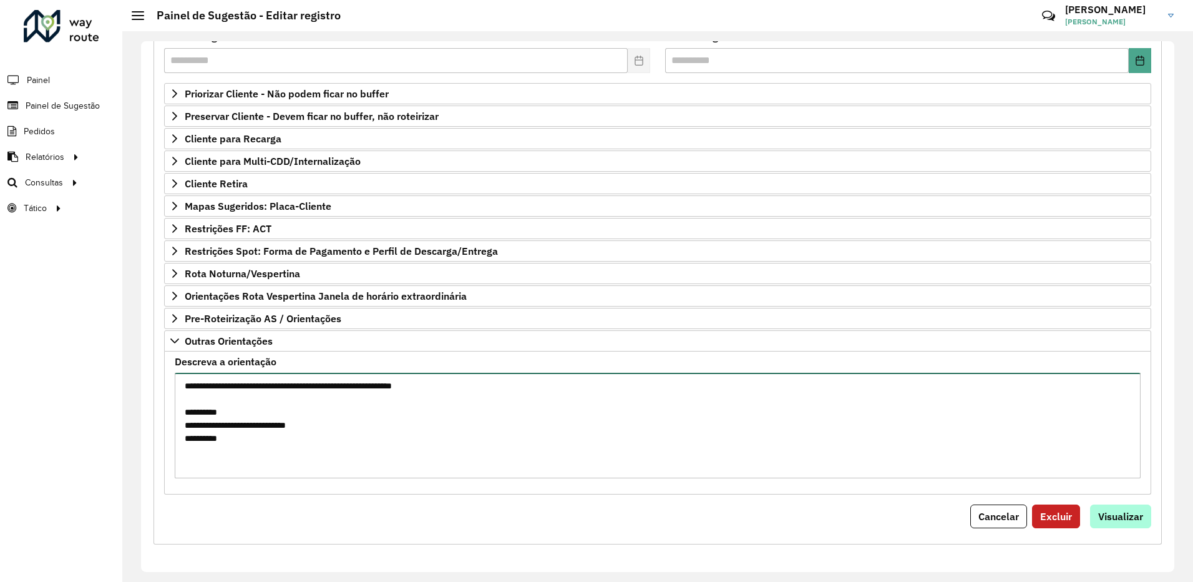 The width and height of the screenshot is (1193, 582). What do you see at coordinates (341, 251) in the screenshot?
I see `span: Restrições Spot: Forma de Pagamento e Perfil de Descarga/Entrega` at bounding box center [341, 251].